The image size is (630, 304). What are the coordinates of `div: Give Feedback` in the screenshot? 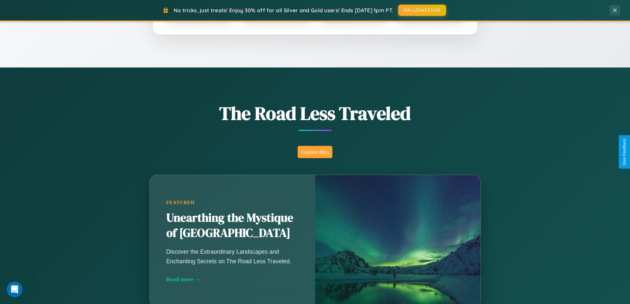 It's located at (625, 152).